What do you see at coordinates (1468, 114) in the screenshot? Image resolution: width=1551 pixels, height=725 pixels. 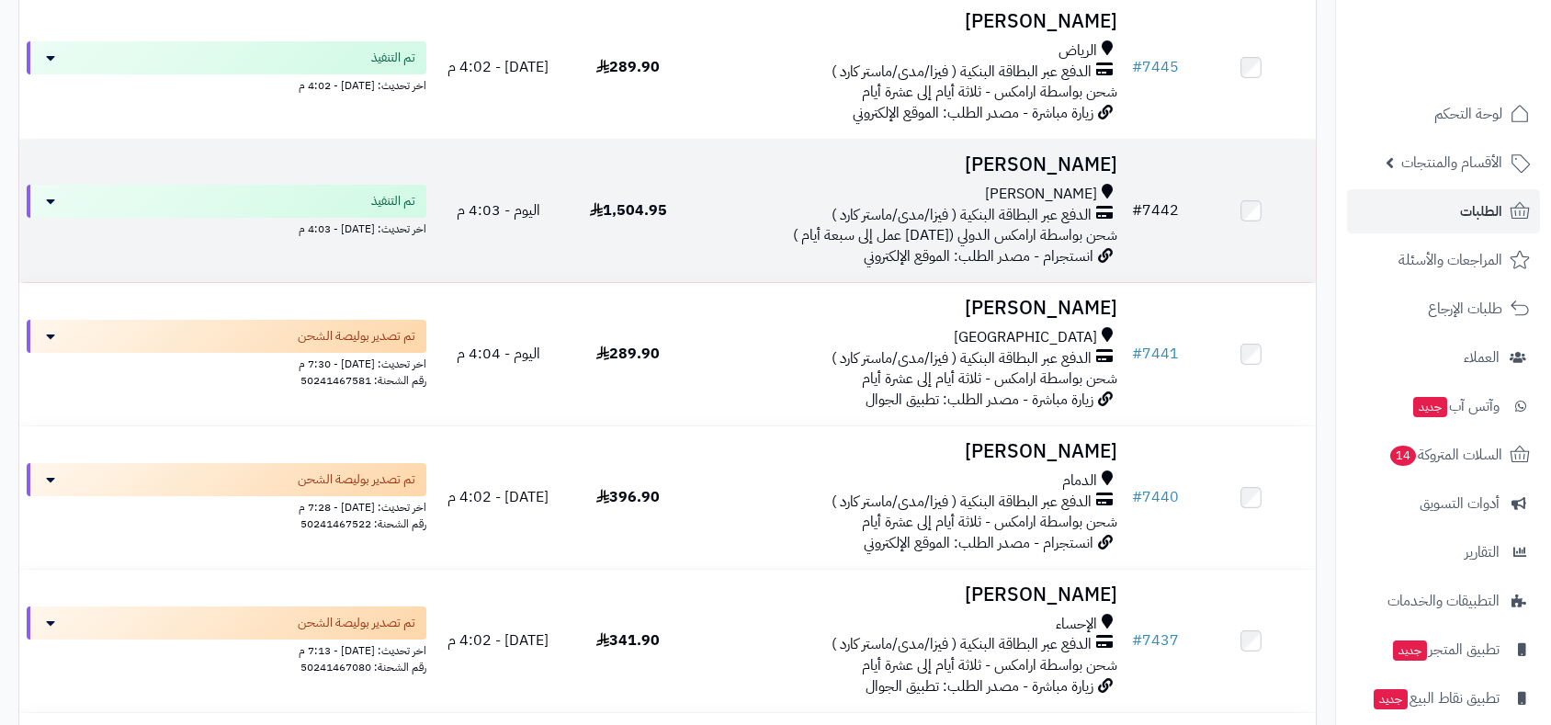 I see `span: لوحة التحكم` at bounding box center [1468, 114].